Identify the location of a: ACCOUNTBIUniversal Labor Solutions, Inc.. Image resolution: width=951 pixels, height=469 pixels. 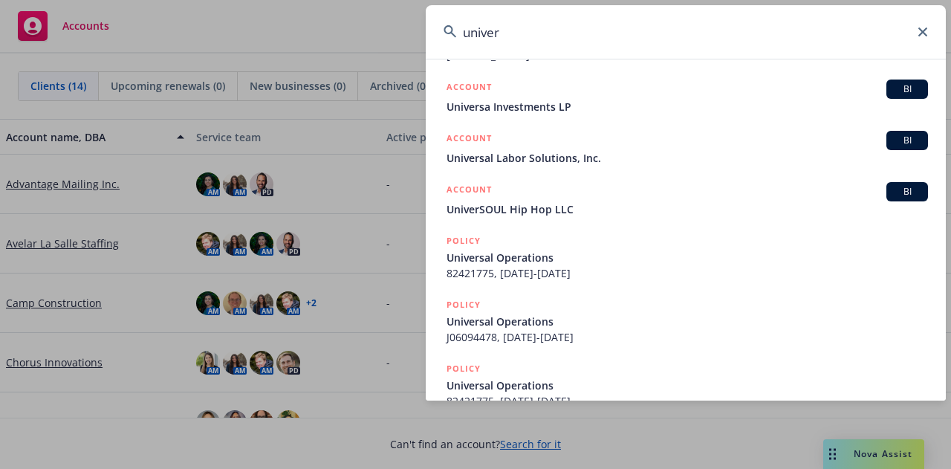
(686, 148).